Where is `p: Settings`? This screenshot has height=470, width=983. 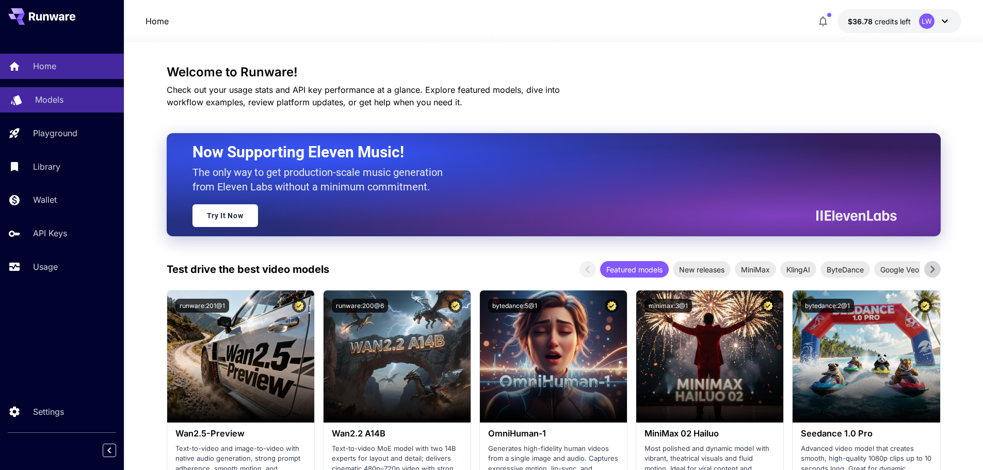 p: Settings is located at coordinates (48, 412).